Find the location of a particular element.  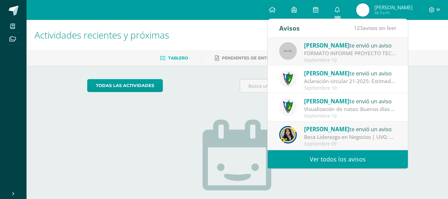

a: Pendientes de entrega is located at coordinates (247, 58).